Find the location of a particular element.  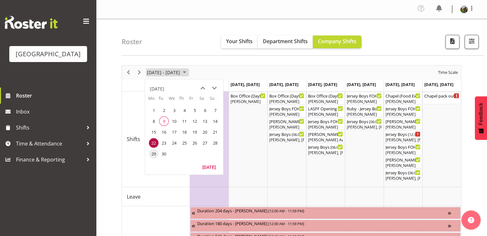

div: Shifts"s event - Jersey Boys FOHM shift Begin From Saturday, September 27, 2025 at 11:45:00 AM GM... is located at coordinates (403, 111).